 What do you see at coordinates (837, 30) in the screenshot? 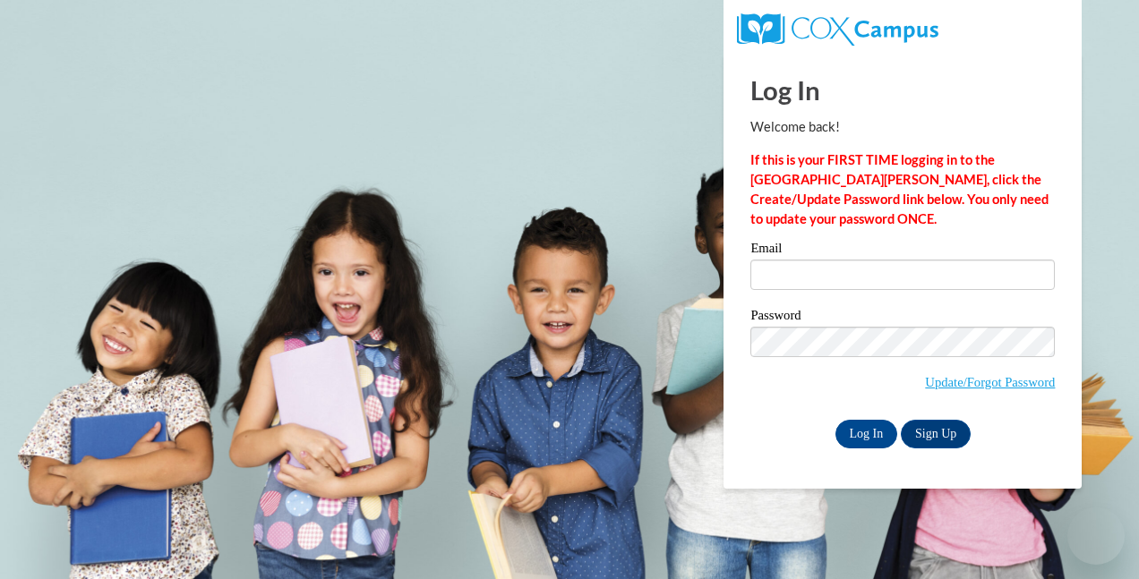
I see `img: COX Campus` at bounding box center [837, 30].